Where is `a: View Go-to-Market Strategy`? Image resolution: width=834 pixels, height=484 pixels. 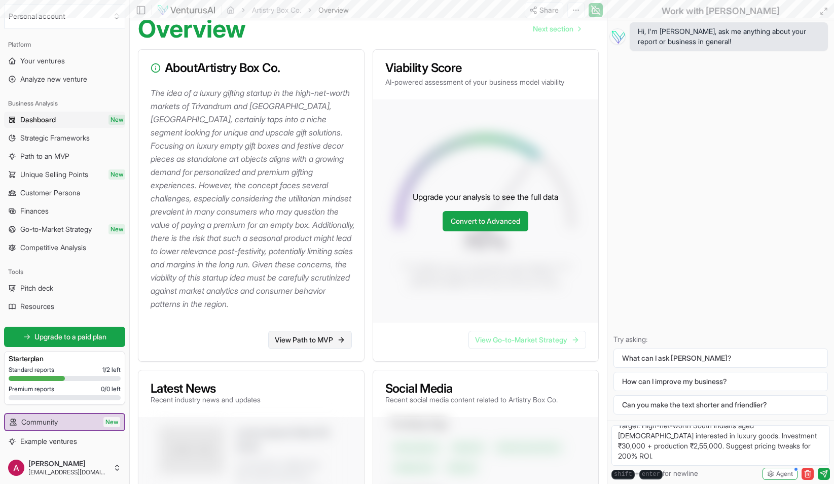
a: View Go-to-Market Strategy is located at coordinates (527, 340).